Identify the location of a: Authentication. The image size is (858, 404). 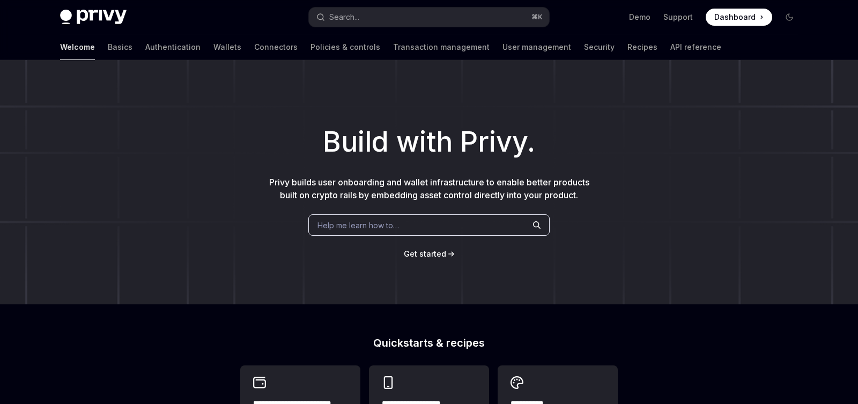
(173, 47).